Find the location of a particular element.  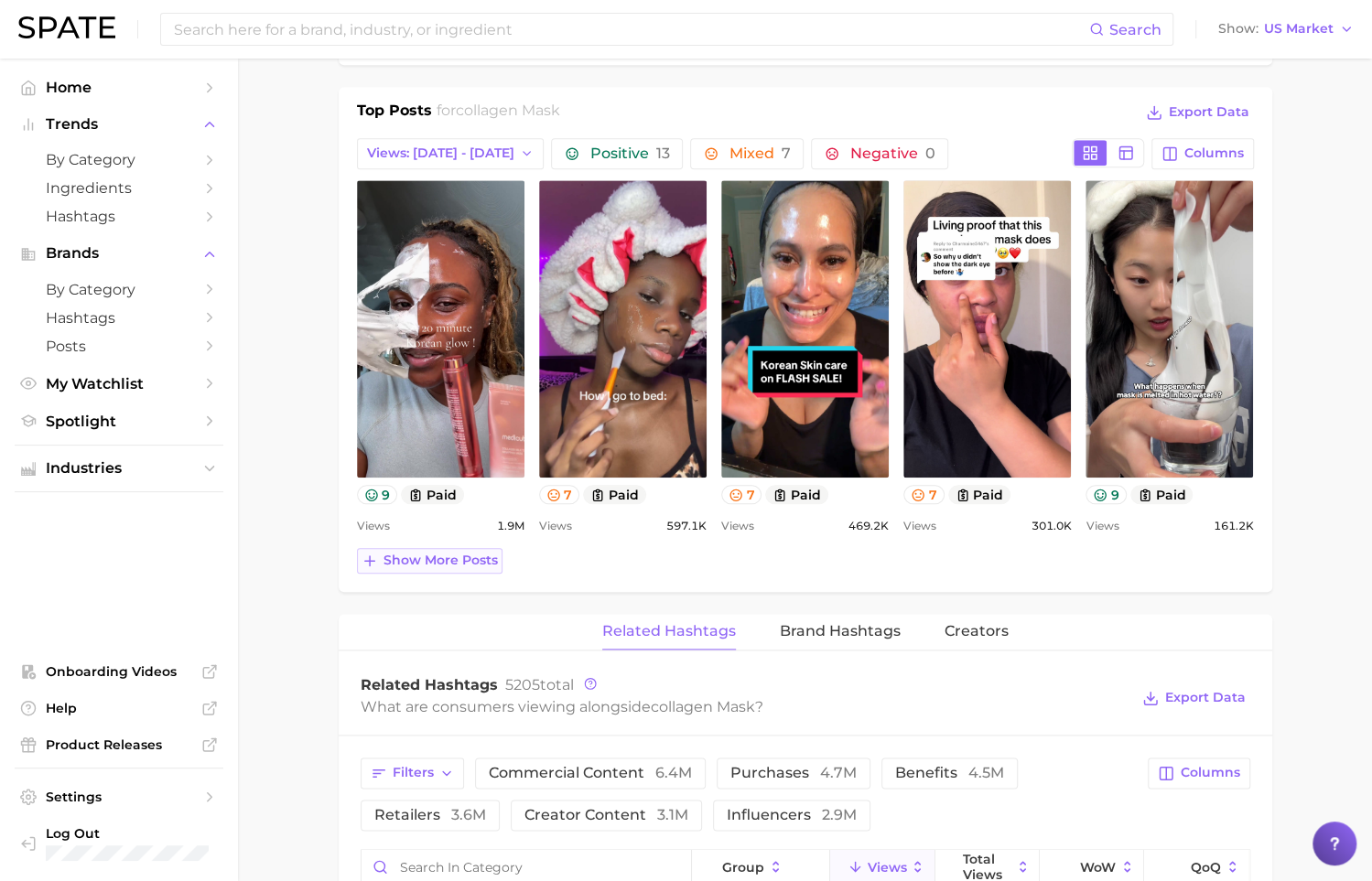

span: purchases is located at coordinates (793, 773).